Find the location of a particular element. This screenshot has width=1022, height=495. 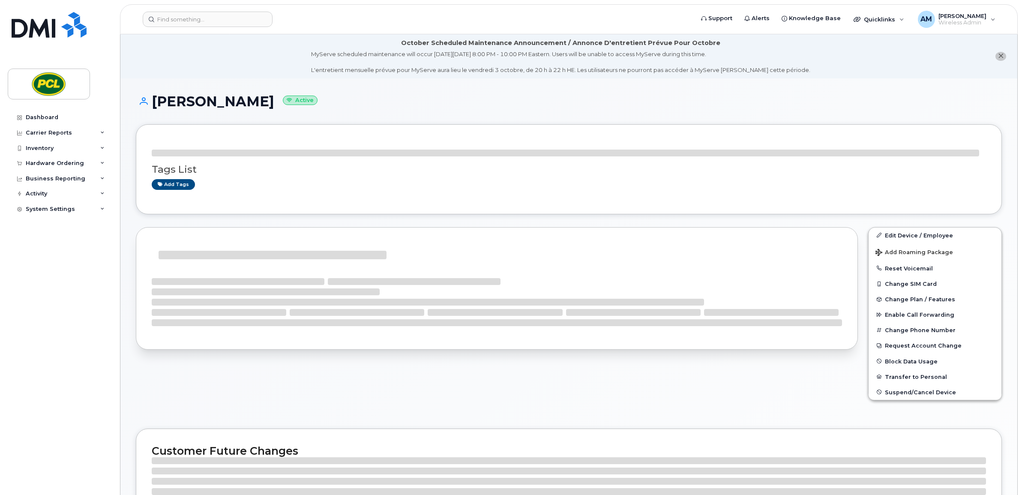

a: Edit Device / Employee is located at coordinates (935, 235).